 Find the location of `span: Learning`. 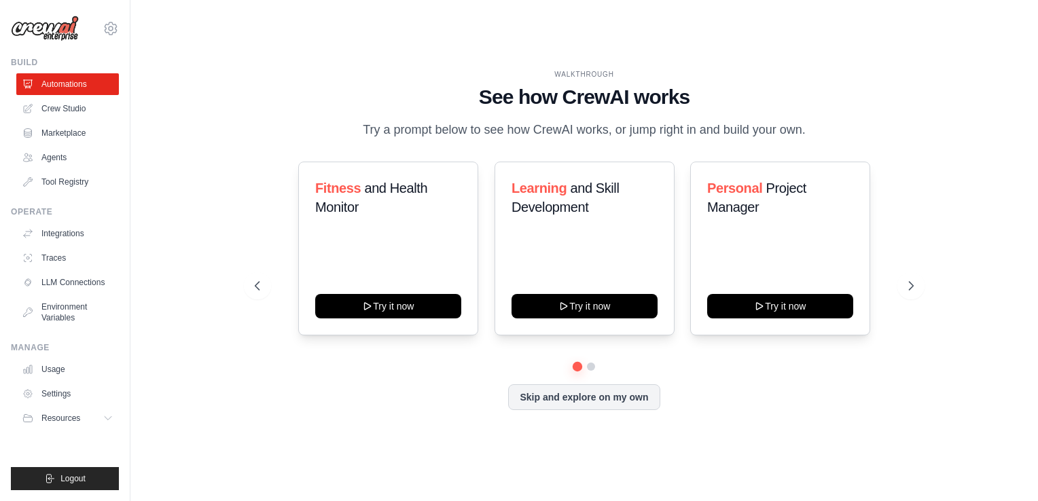

span: Learning is located at coordinates (539, 188).